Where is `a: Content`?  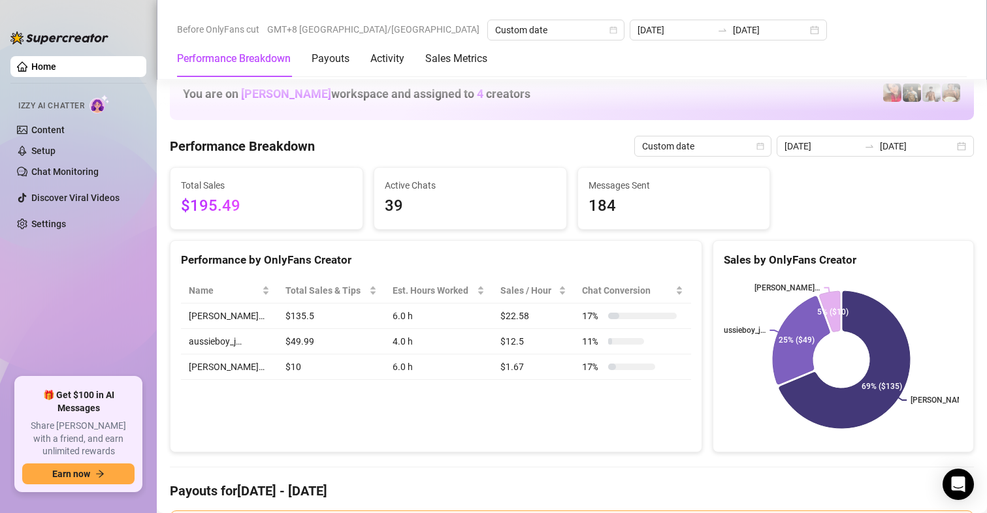 a: Content is located at coordinates (48, 130).